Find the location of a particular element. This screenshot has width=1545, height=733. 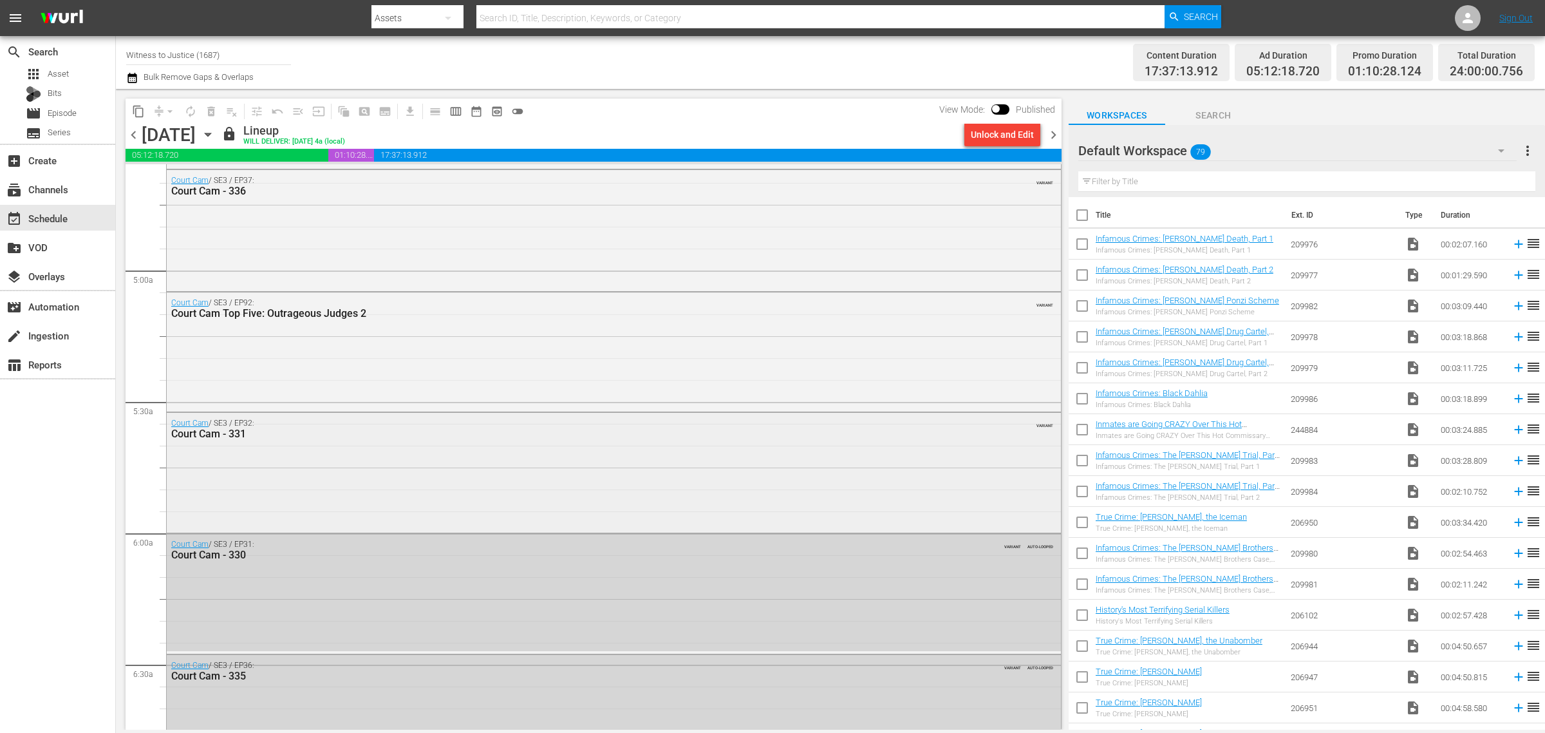

span: Fill episodes with ad slates is located at coordinates (298, 111).